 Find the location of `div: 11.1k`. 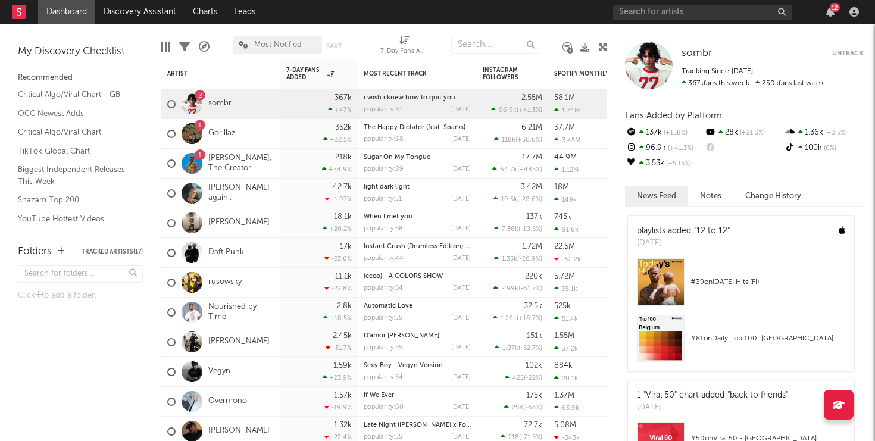

div: 11.1k is located at coordinates (344, 276).